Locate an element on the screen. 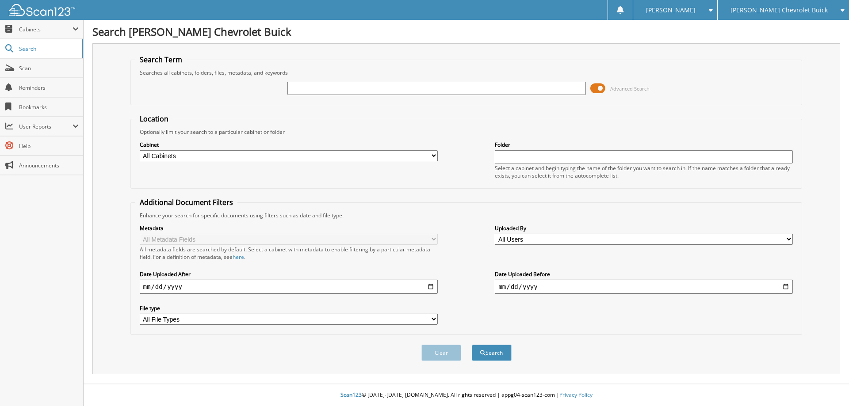 Image resolution: width=849 pixels, height=406 pixels. span: Cabinets is located at coordinates (46, 29).